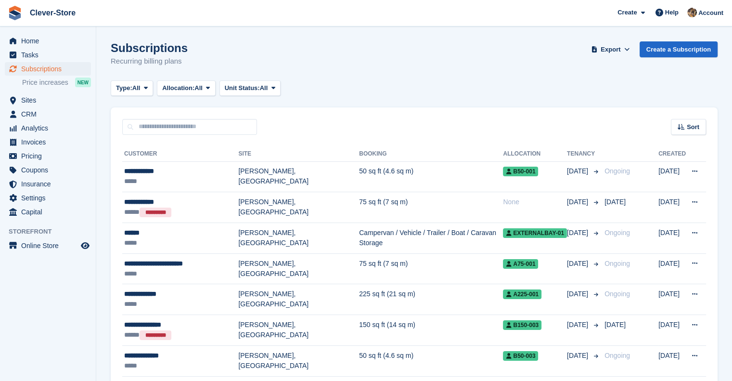 This screenshot has width=732, height=381. Describe the element at coordinates (627, 13) in the screenshot. I see `span: Create` at that location.